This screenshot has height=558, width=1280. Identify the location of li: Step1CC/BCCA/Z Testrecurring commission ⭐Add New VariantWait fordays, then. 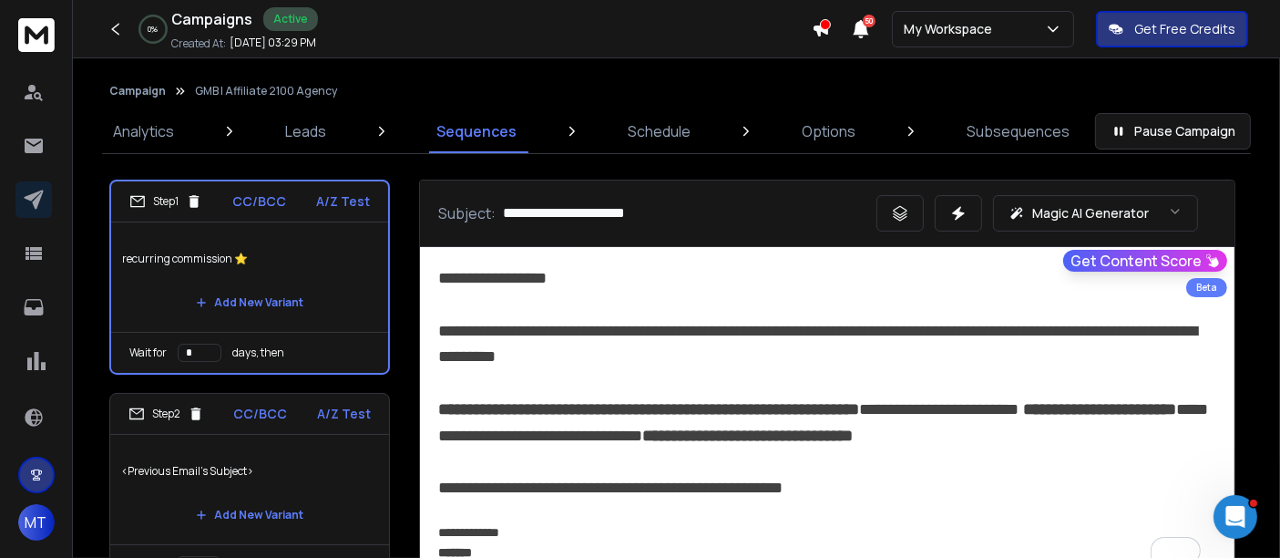
(250, 277).